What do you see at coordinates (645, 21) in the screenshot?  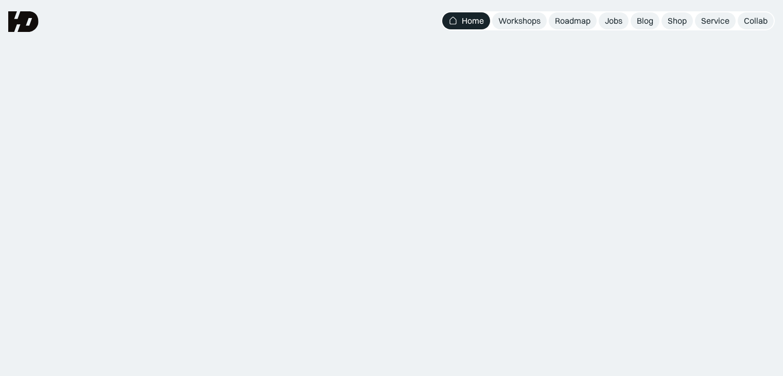 I see `a: Blog` at bounding box center [645, 21].